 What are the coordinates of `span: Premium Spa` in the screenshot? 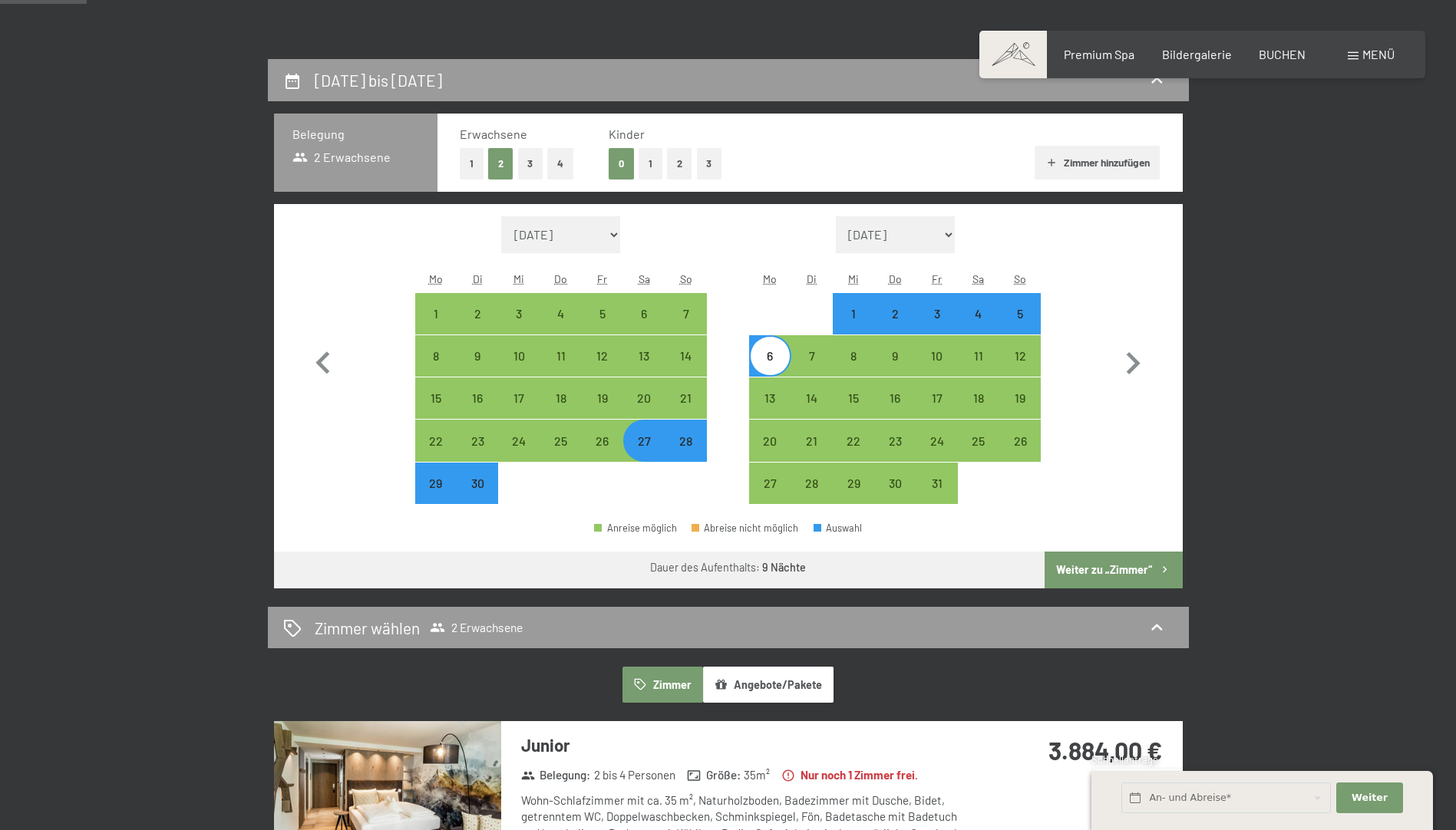 It's located at (1099, 54).